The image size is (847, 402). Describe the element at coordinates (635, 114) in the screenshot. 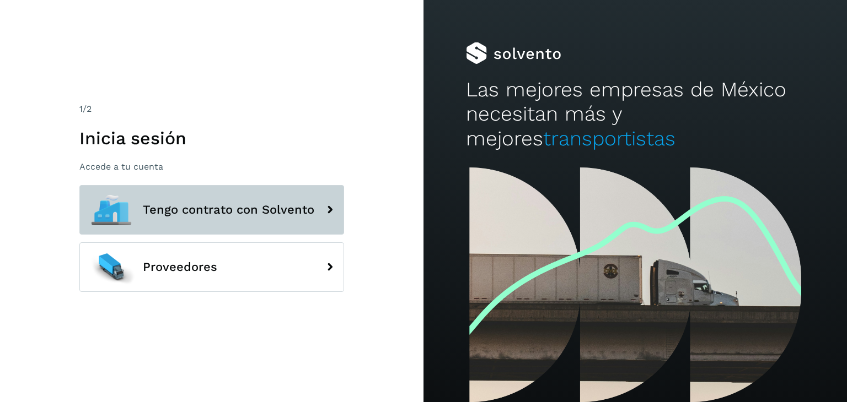

I see `h2: Las mejores empresas de México necesitan más y mejores` at that location.